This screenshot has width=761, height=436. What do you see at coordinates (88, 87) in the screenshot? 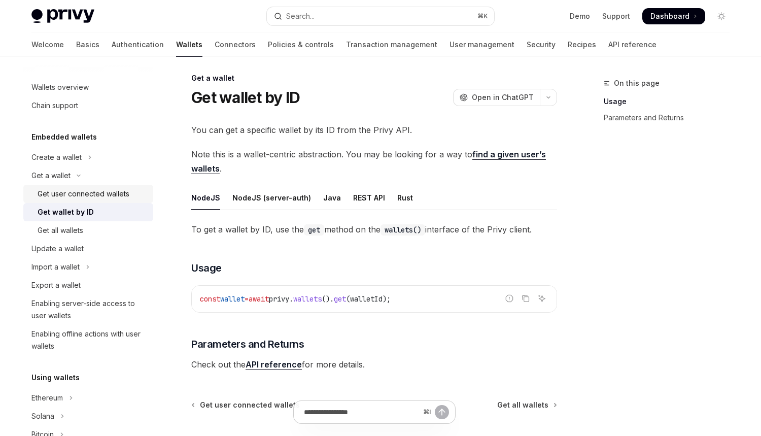
I see `a: Wallets overview` at bounding box center [88, 87].